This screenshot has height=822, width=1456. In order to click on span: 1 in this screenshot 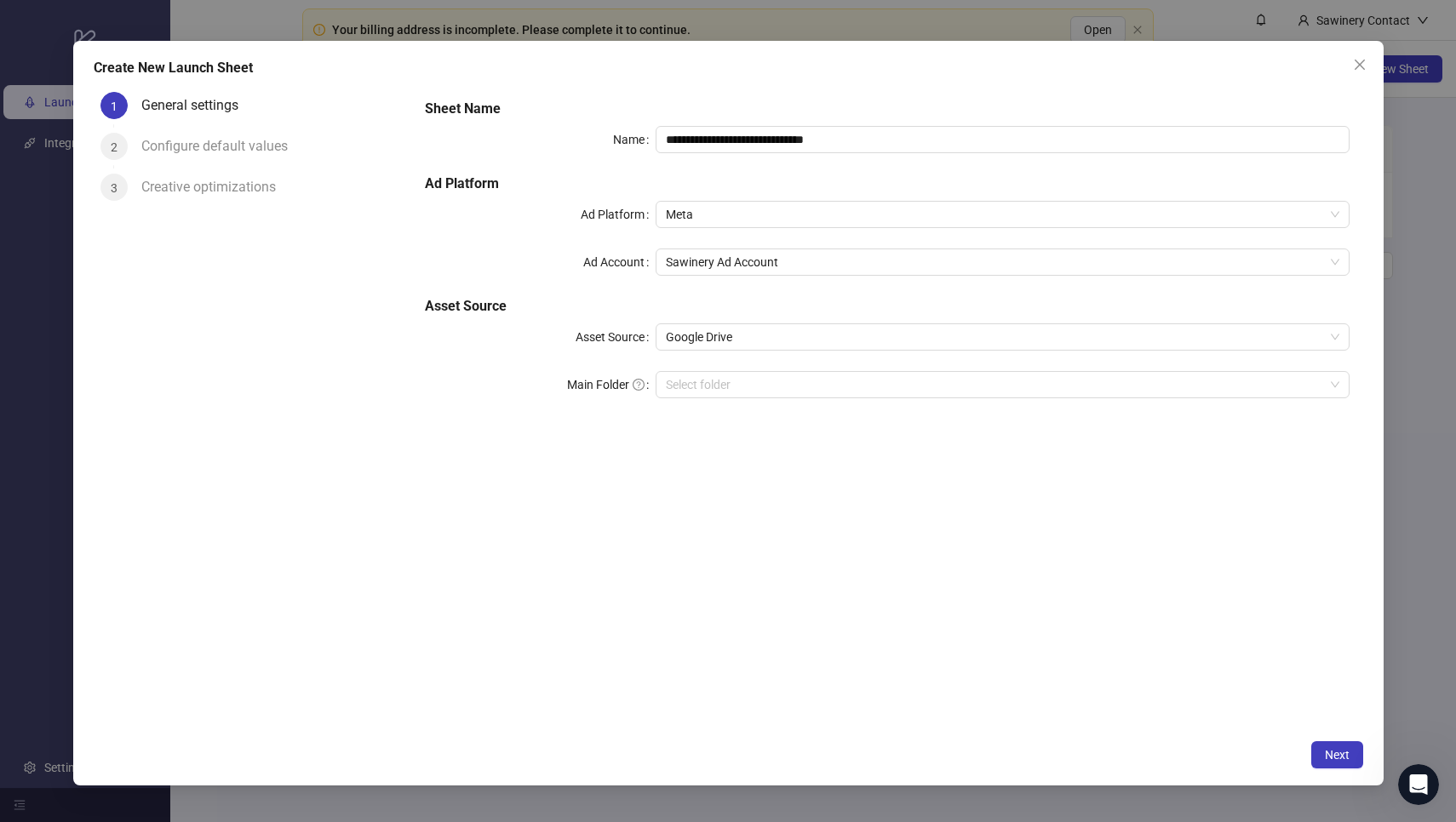, I will do `click(114, 106)`.